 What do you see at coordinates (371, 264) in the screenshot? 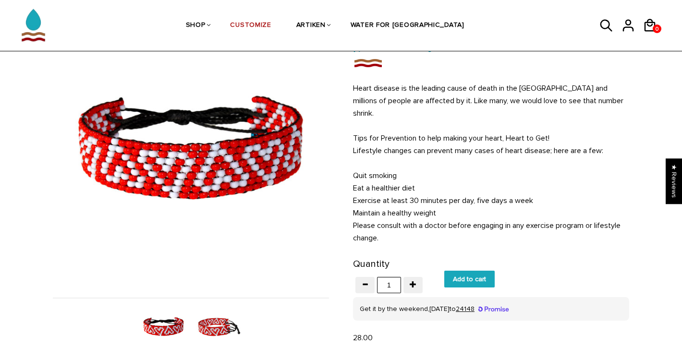
I see `label: Quantity` at bounding box center [371, 264].